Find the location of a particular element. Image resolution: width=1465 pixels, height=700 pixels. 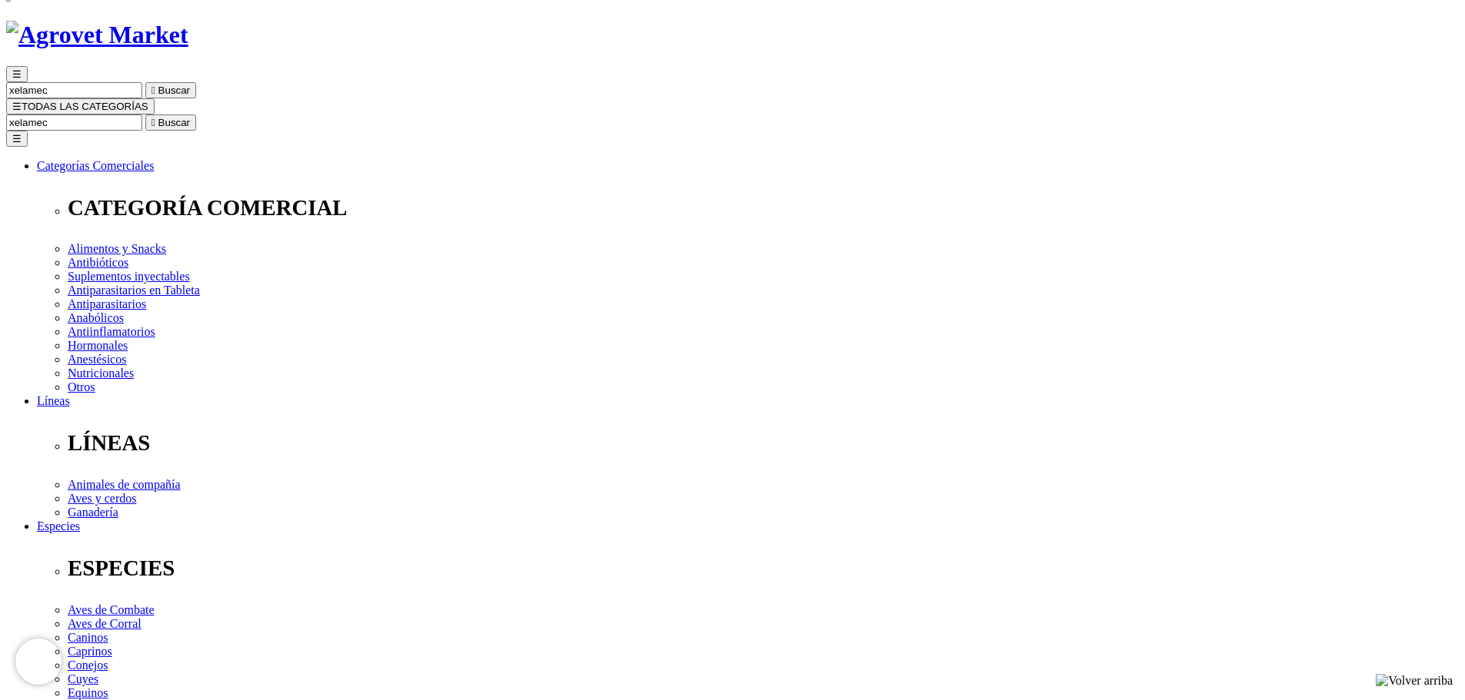

p: ESPECIES is located at coordinates (763, 568).